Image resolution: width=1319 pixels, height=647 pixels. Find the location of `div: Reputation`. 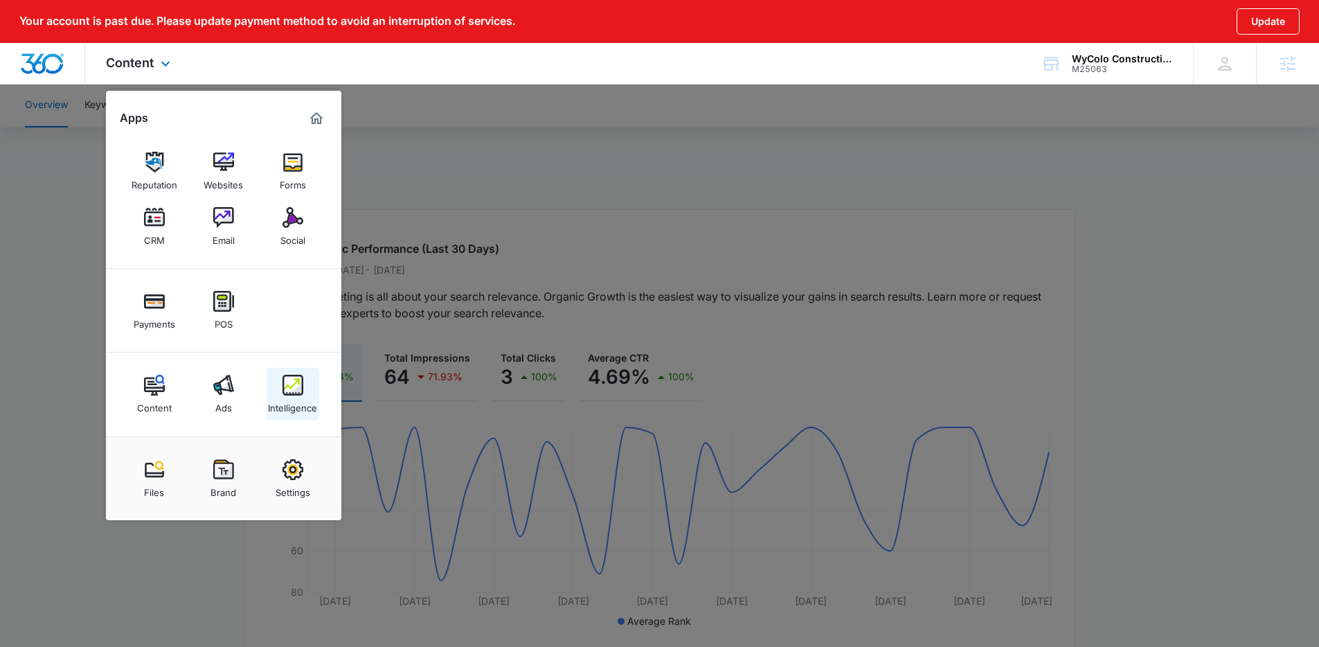

div: Reputation is located at coordinates (154, 181).